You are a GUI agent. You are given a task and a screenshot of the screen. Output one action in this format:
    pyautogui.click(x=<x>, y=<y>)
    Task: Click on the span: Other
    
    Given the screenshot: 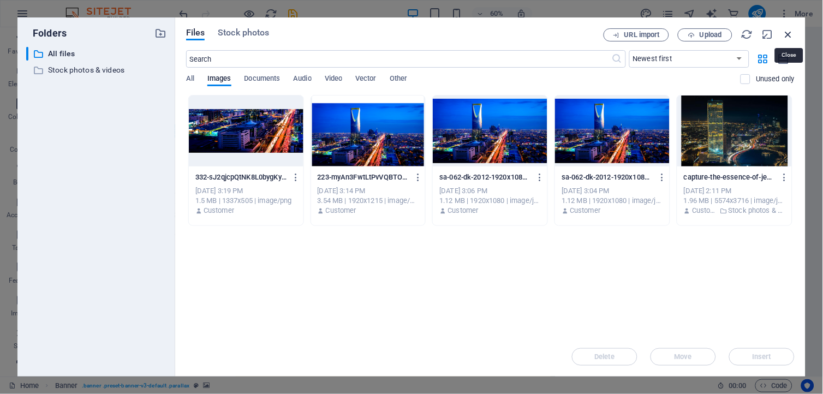 What is the action you would take?
    pyautogui.click(x=399, y=80)
    